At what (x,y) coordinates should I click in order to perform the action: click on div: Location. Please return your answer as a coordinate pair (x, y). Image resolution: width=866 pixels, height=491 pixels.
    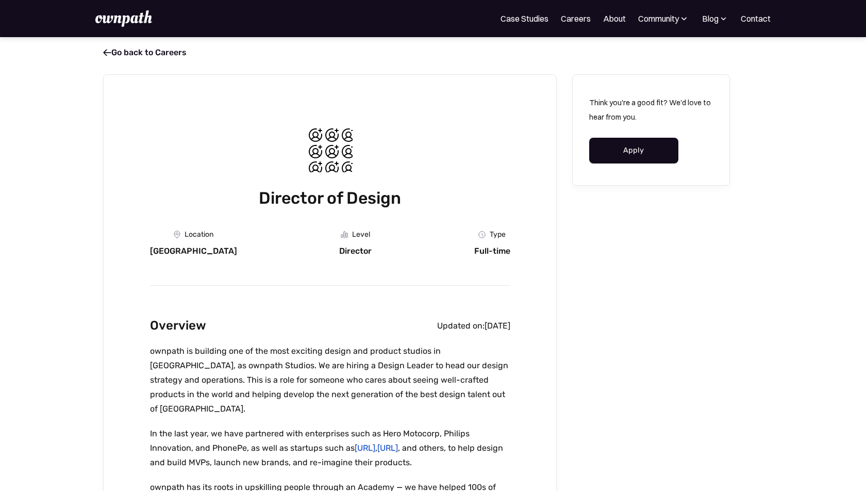
    Looking at the image, I should click on (199, 235).